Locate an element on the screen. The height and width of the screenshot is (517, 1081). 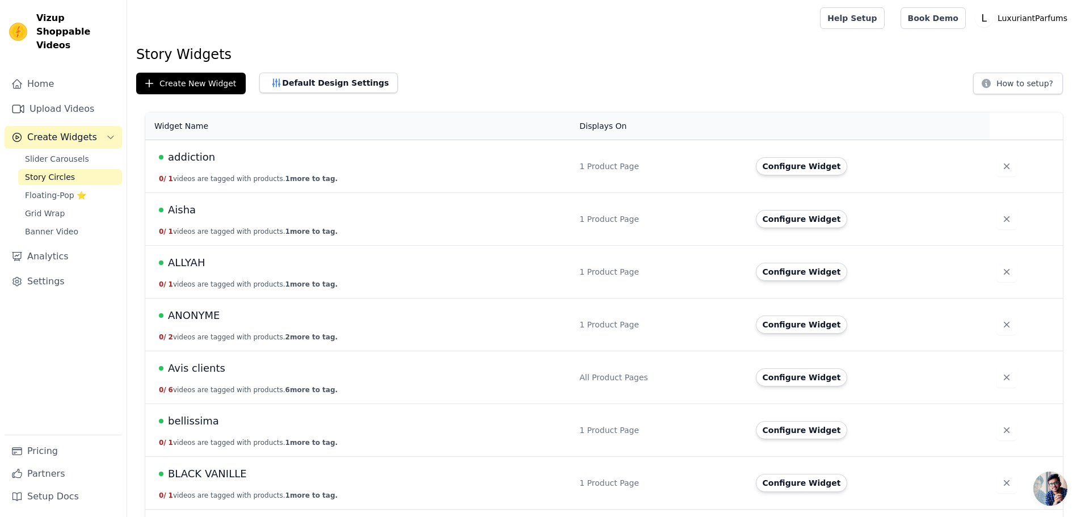
a: Upload Videos is located at coordinates (63, 109).